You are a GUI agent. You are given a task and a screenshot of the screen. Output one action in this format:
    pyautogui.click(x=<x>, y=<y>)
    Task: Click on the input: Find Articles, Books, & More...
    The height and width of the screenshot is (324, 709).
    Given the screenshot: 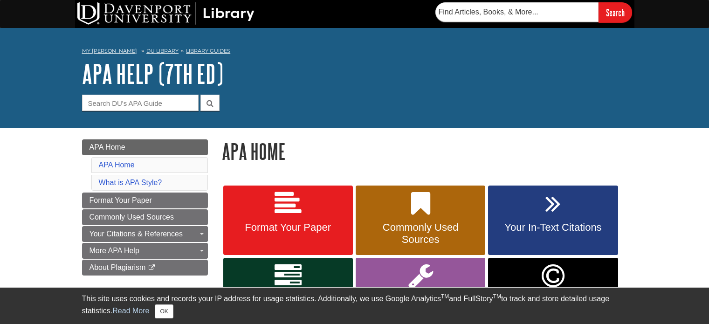 What is the action you would take?
    pyautogui.click(x=517, y=12)
    